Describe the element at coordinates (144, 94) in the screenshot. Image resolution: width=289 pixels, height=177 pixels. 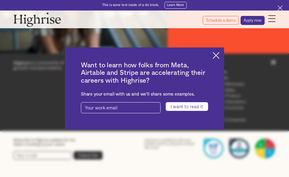
I see `div: Share your email with us and we'll share some examples.` at that location.